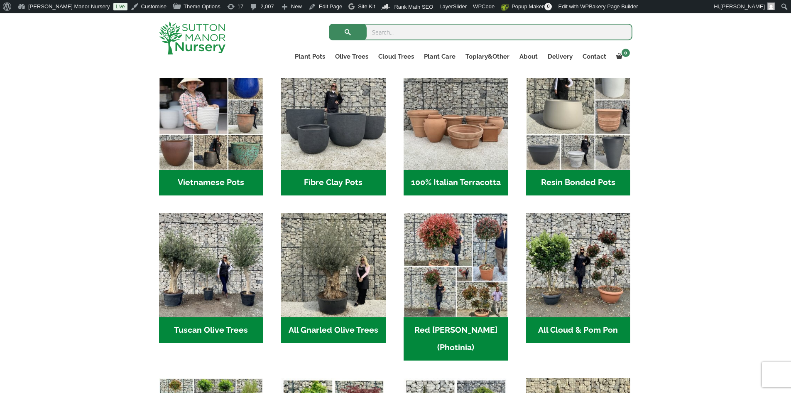 The height and width of the screenshot is (393, 791). What do you see at coordinates (578, 265) in the screenshot?
I see `img: Home - A124EB98 0980 45A7 B835 C04B779F7765` at bounding box center [578, 265].